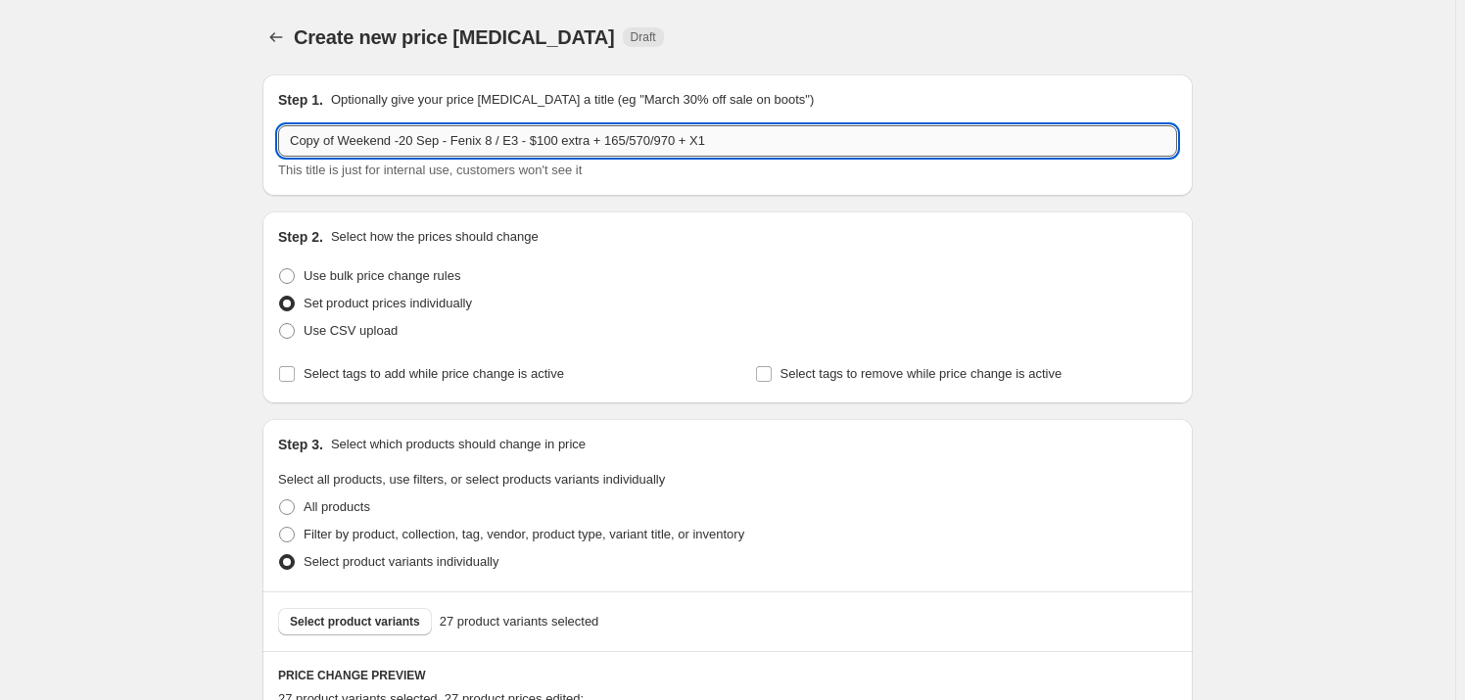 The image size is (1465, 700). Describe the element at coordinates (519, 622) in the screenshot. I see `span: 27 product variants selected` at that location.